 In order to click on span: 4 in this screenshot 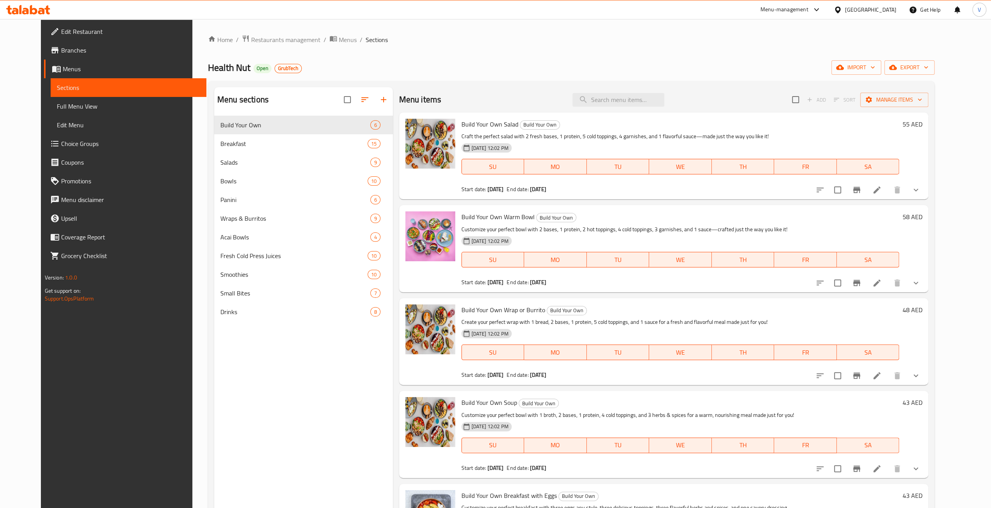, I will do `click(375, 237)`.